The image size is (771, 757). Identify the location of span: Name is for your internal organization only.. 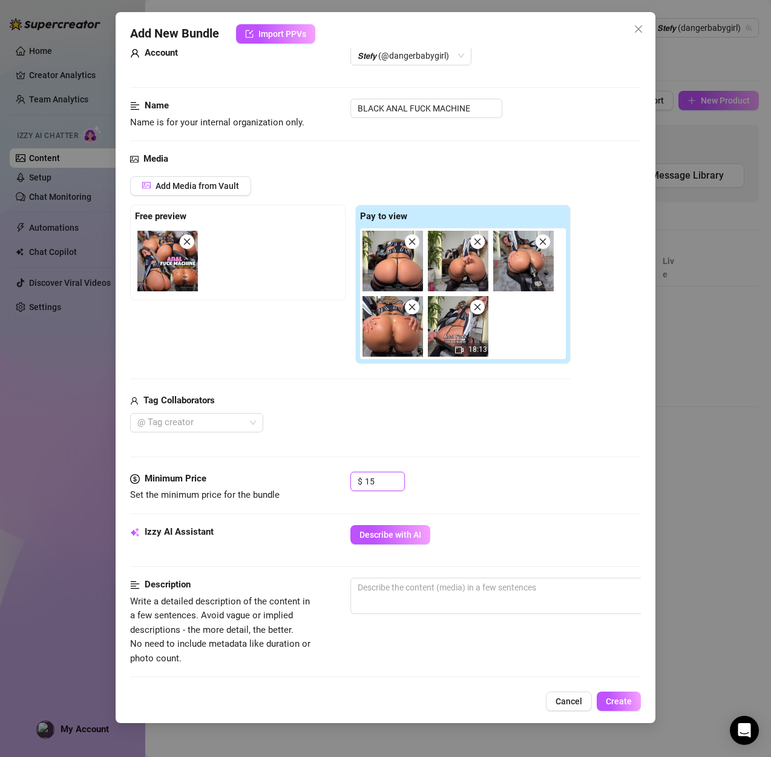
(217, 122).